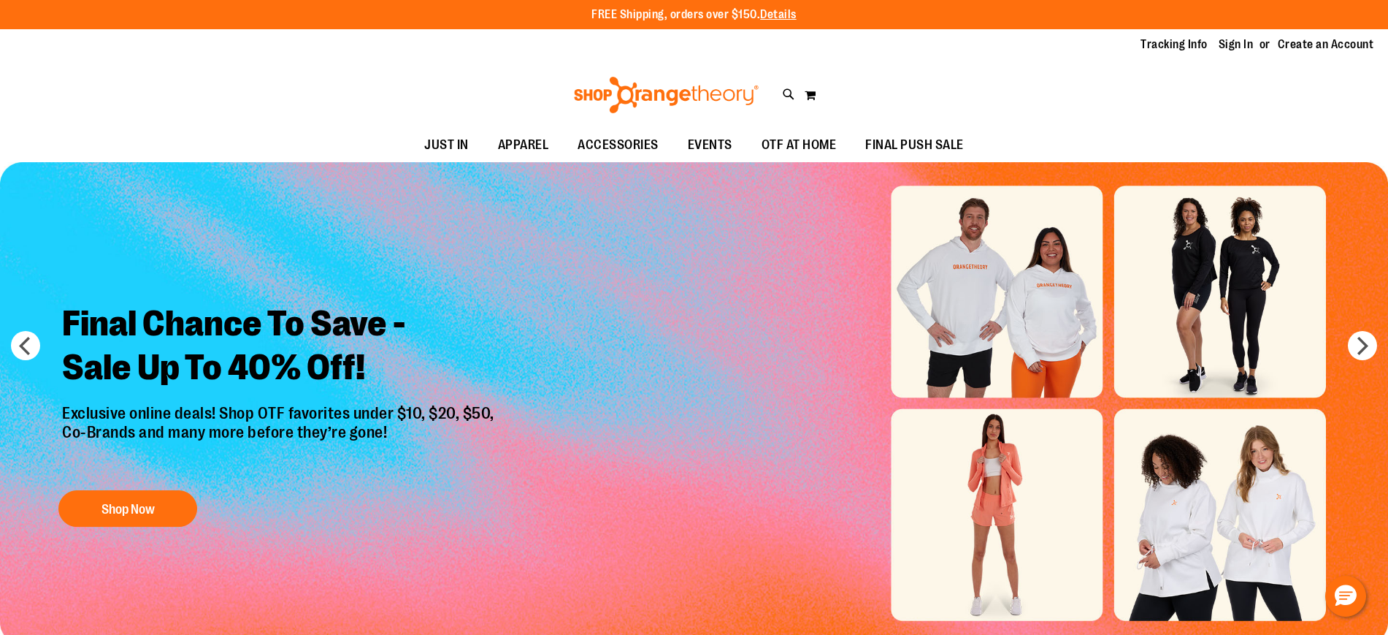 The height and width of the screenshot is (635, 1388). Describe the element at coordinates (914, 145) in the screenshot. I see `span: FINAL PUSH SALE` at that location.